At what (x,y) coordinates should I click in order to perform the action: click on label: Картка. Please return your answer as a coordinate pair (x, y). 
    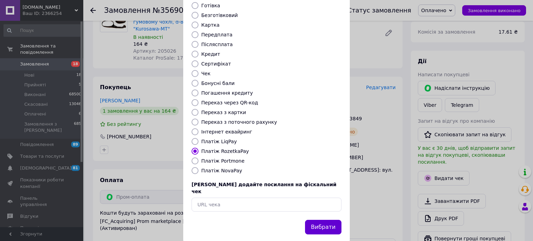
    Looking at the image, I should click on (210, 25).